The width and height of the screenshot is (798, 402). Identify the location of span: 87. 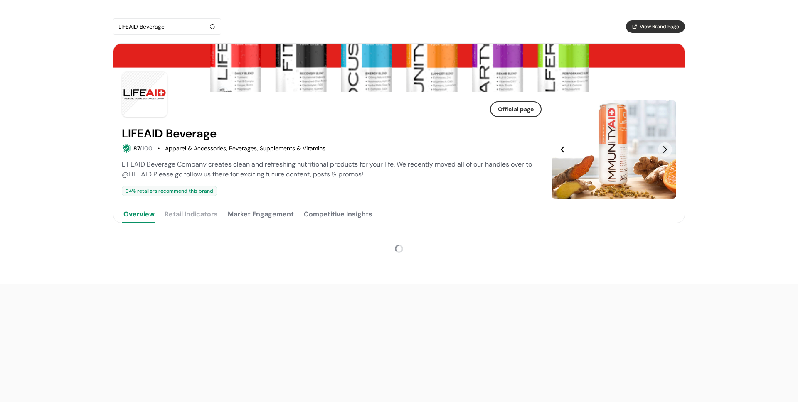
(136, 148).